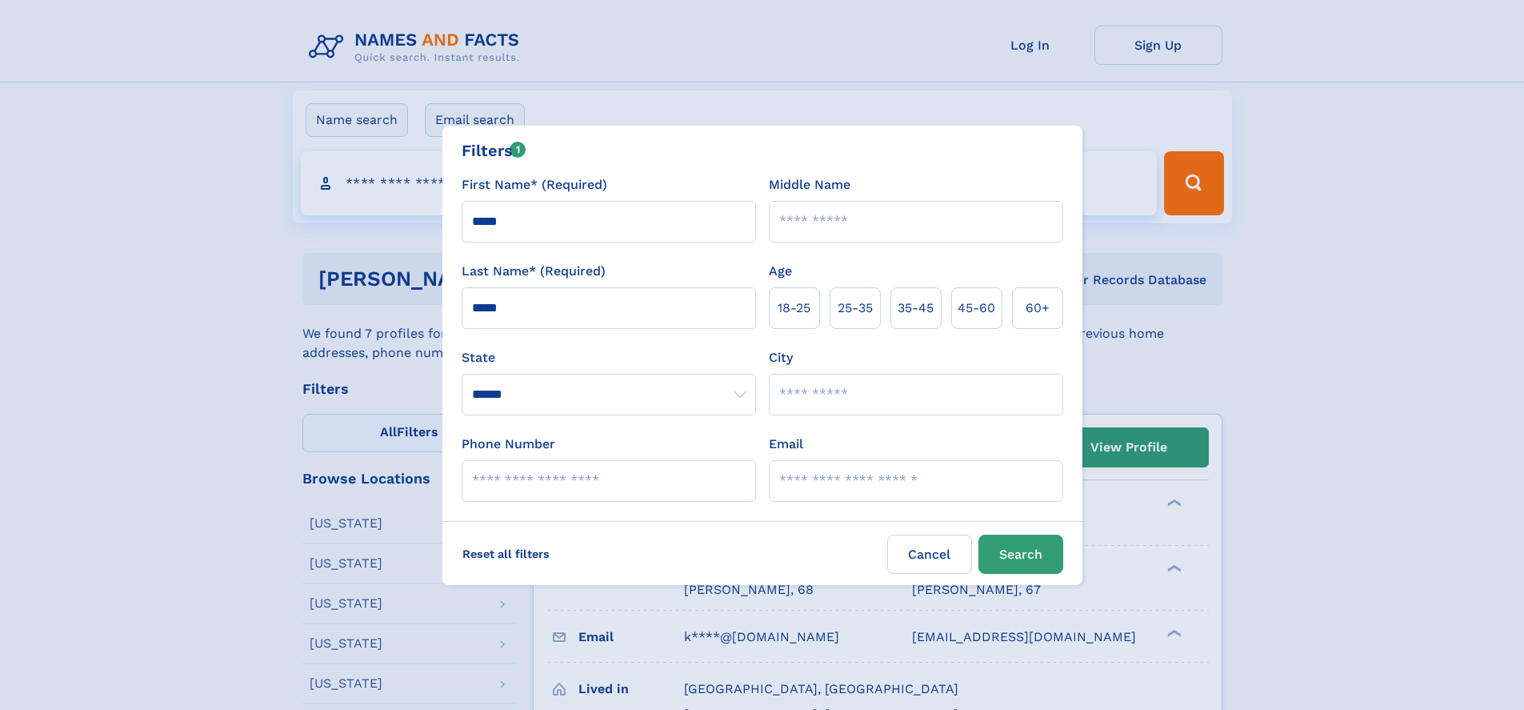 The width and height of the screenshot is (1524, 710). I want to click on label: Phone Number, so click(508, 444).